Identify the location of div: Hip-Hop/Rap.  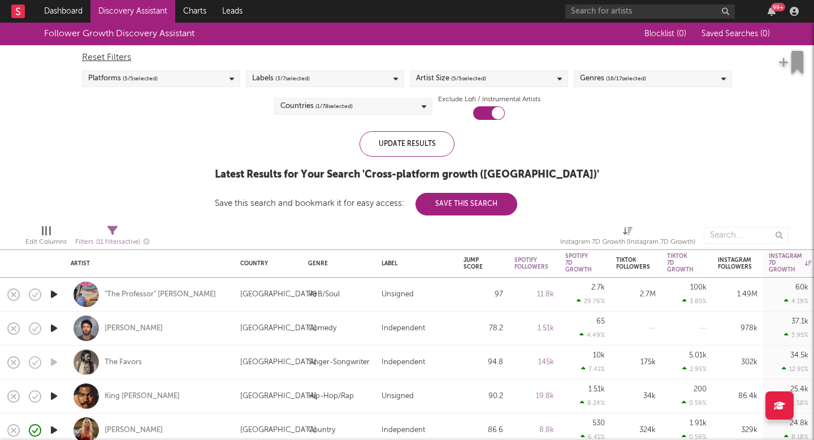
(331, 396).